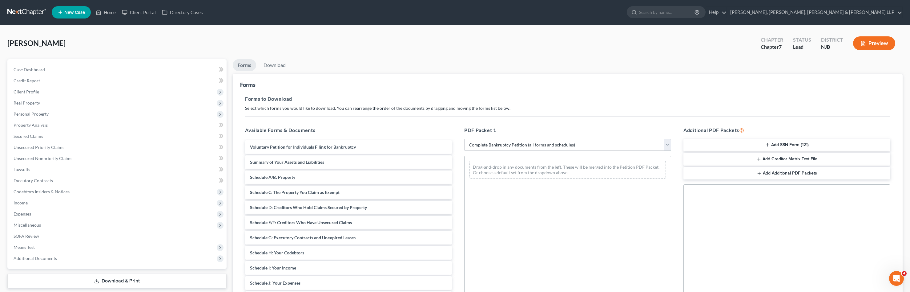 This screenshot has width=910, height=292. I want to click on span: Lawsuits, so click(22, 169).